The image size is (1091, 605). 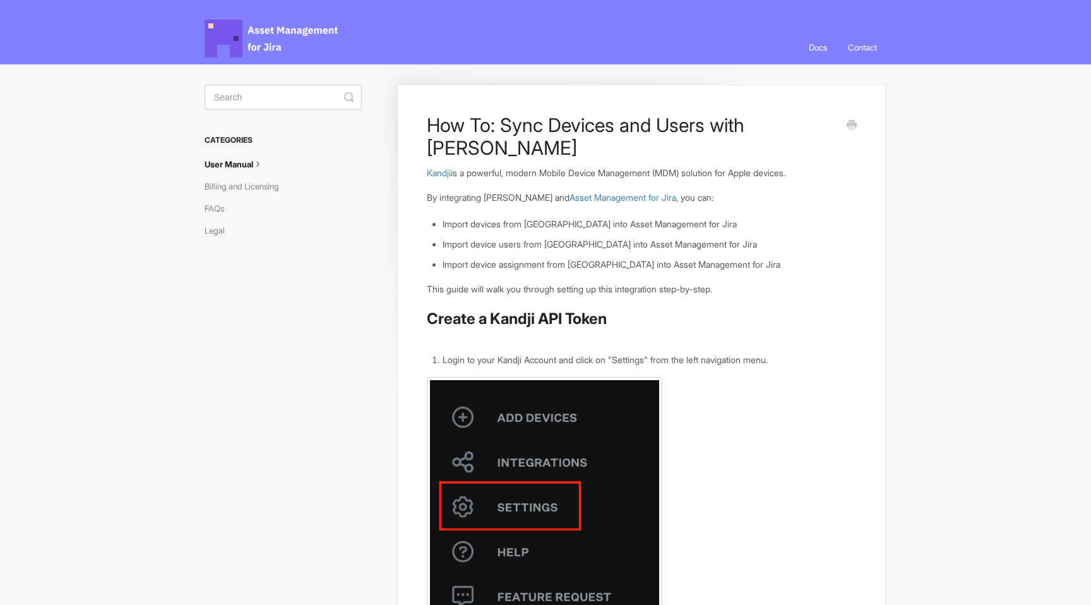 What do you see at coordinates (239, 164) in the screenshot?
I see `a: User Manual` at bounding box center [239, 164].